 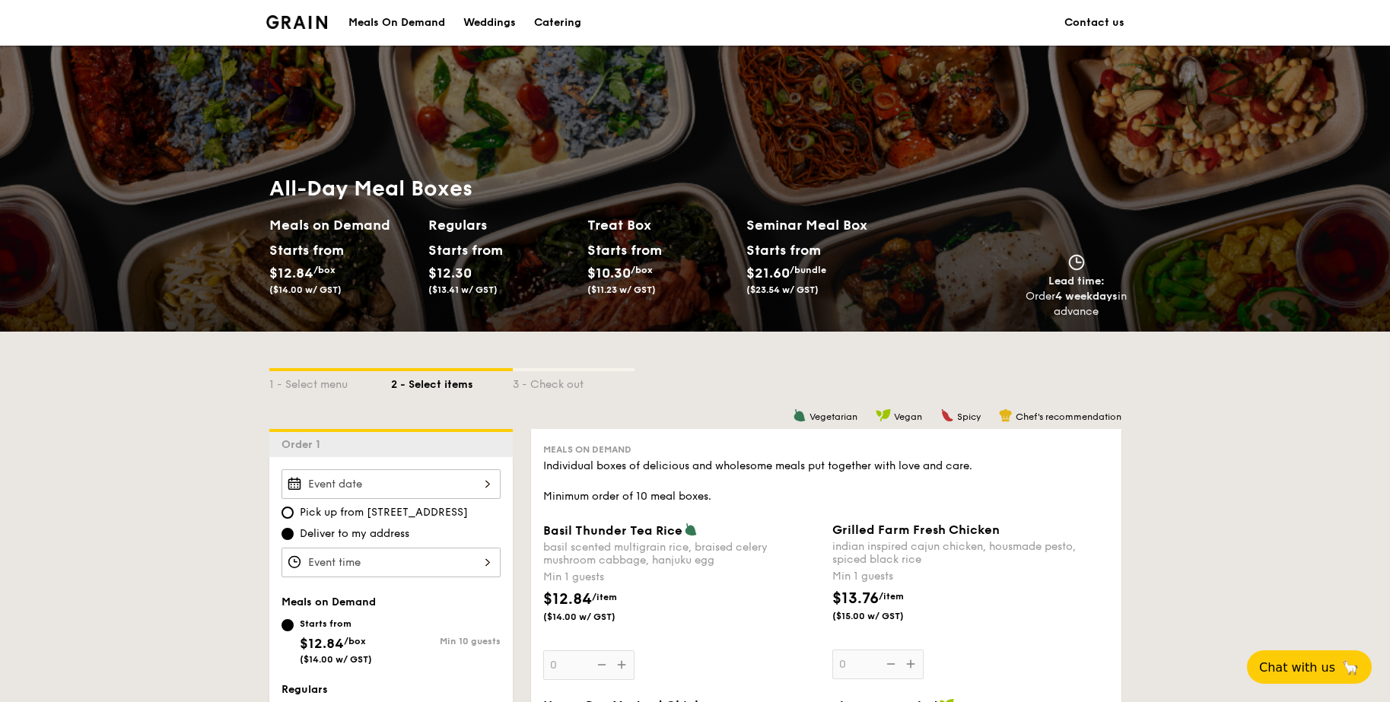 What do you see at coordinates (1077, 281) in the screenshot?
I see `span: Lead time:` at bounding box center [1077, 281].